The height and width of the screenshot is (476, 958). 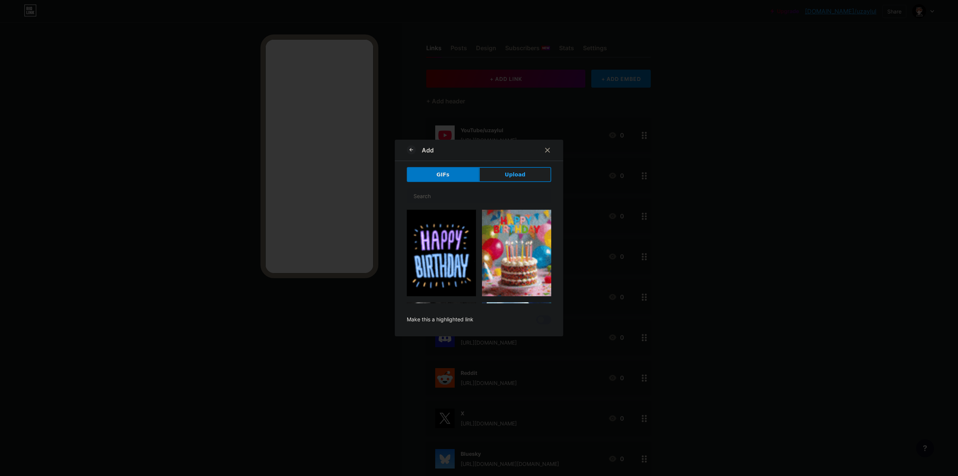 I want to click on button: GIFs, so click(x=443, y=174).